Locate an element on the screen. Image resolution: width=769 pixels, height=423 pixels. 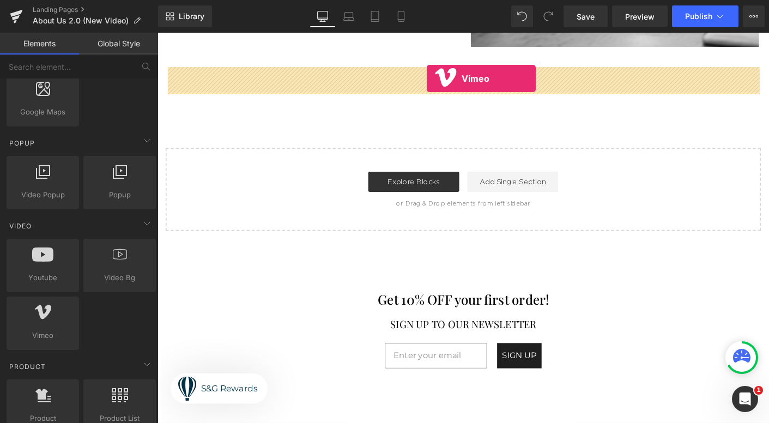
a: New Library is located at coordinates (185, 16).